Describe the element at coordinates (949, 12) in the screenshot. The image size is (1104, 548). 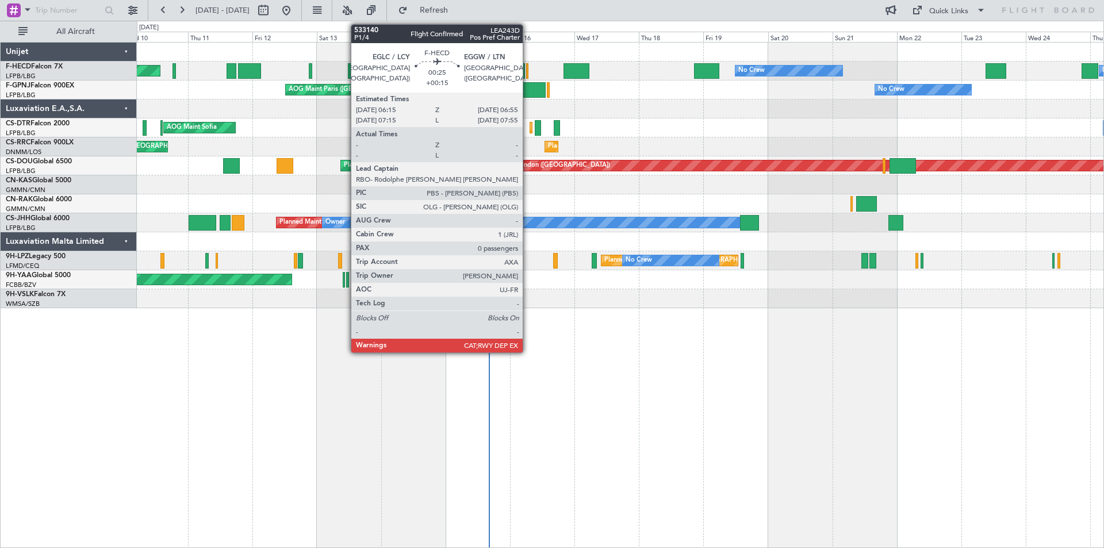
I see `div: Quick Links` at that location.